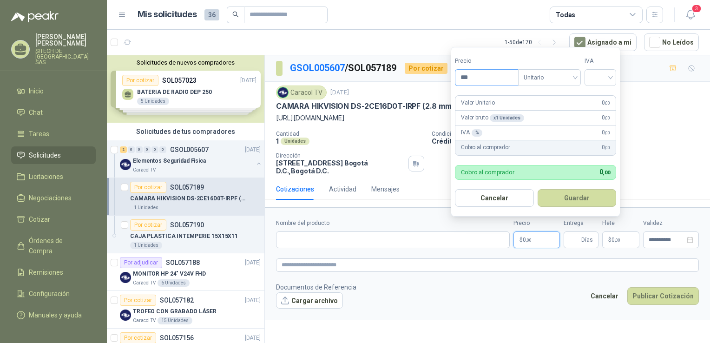 This screenshot has height=343, width=710. What do you see at coordinates (45, 155) in the screenshot?
I see `span: Solicitudes` at bounding box center [45, 155].